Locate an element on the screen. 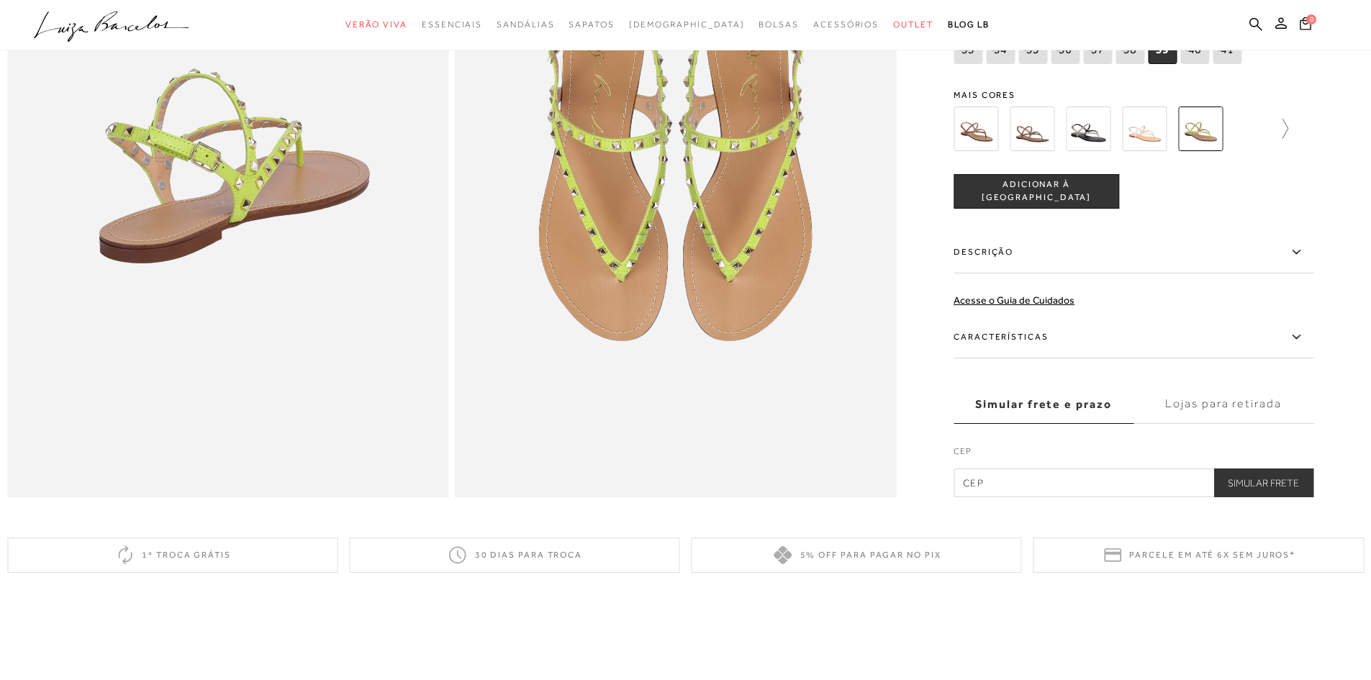 The width and height of the screenshot is (1371, 680). span: Mais cores is located at coordinates (1133, 94).